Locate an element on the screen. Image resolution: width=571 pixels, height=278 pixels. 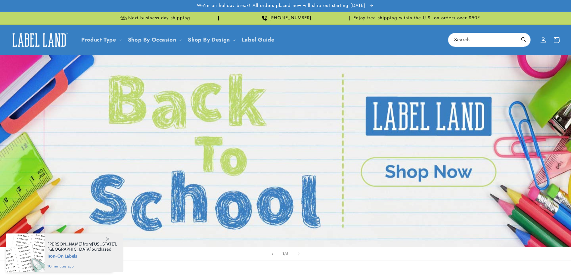
a: Label Land is located at coordinates (39, 40).